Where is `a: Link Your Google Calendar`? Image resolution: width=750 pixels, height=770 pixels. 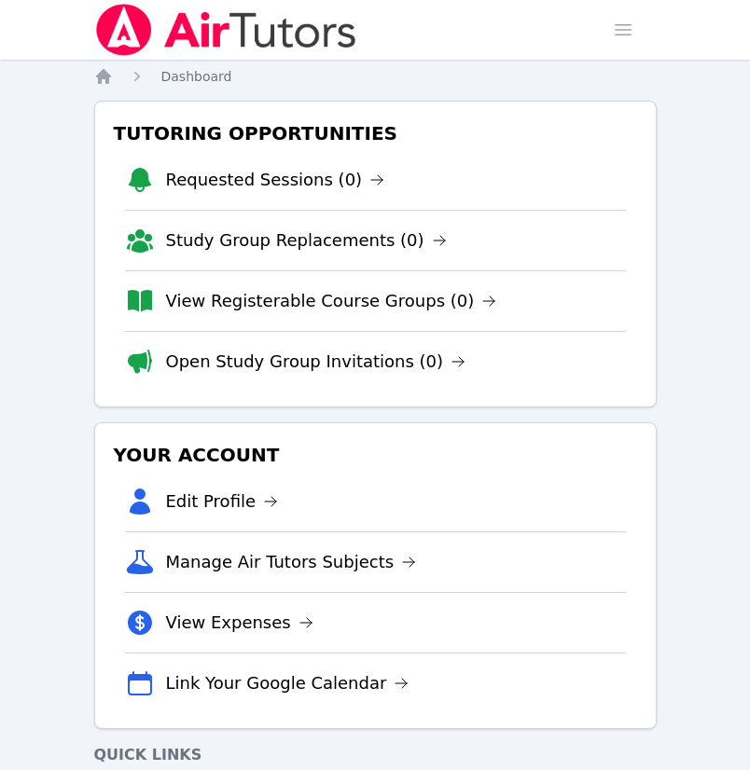
a: Link Your Google Calendar is located at coordinates (287, 684).